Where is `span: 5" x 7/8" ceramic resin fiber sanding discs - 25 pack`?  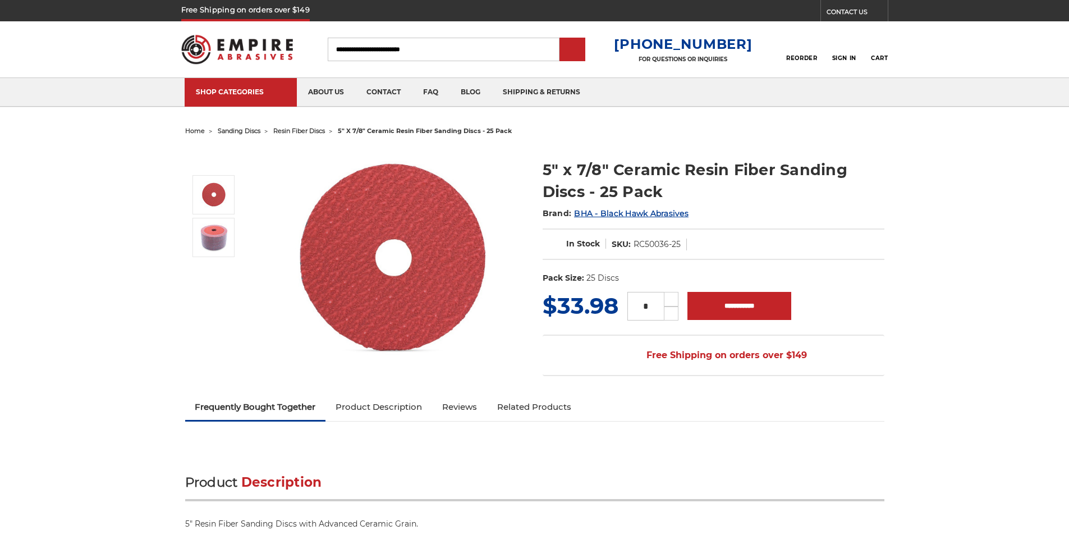
span: 5" x 7/8" ceramic resin fiber sanding discs - 25 pack is located at coordinates (425, 131).